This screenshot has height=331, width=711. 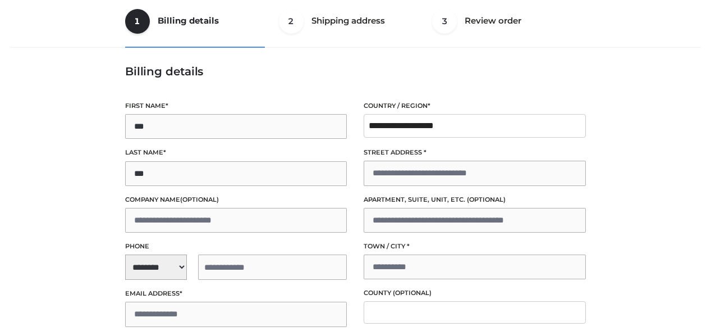 What do you see at coordinates (236, 106) in the screenshot?
I see `label: First name` at bounding box center [236, 106].